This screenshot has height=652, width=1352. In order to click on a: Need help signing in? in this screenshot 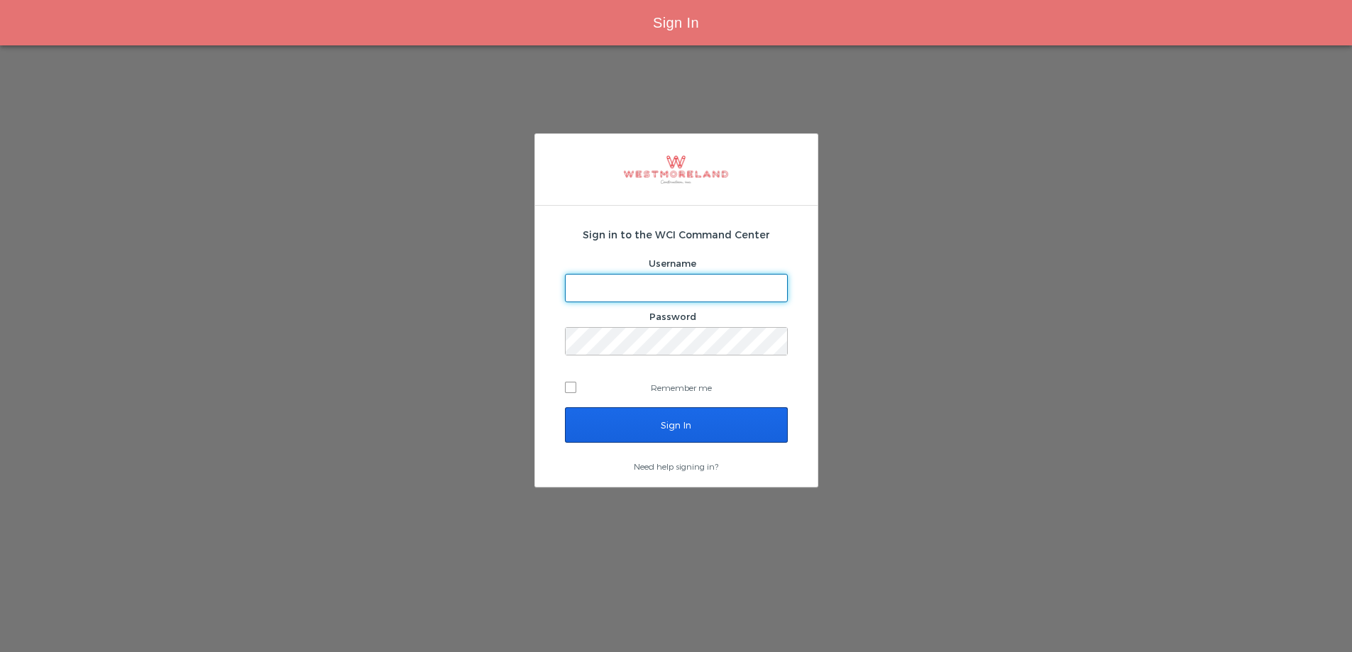, I will do `click(675, 466)`.